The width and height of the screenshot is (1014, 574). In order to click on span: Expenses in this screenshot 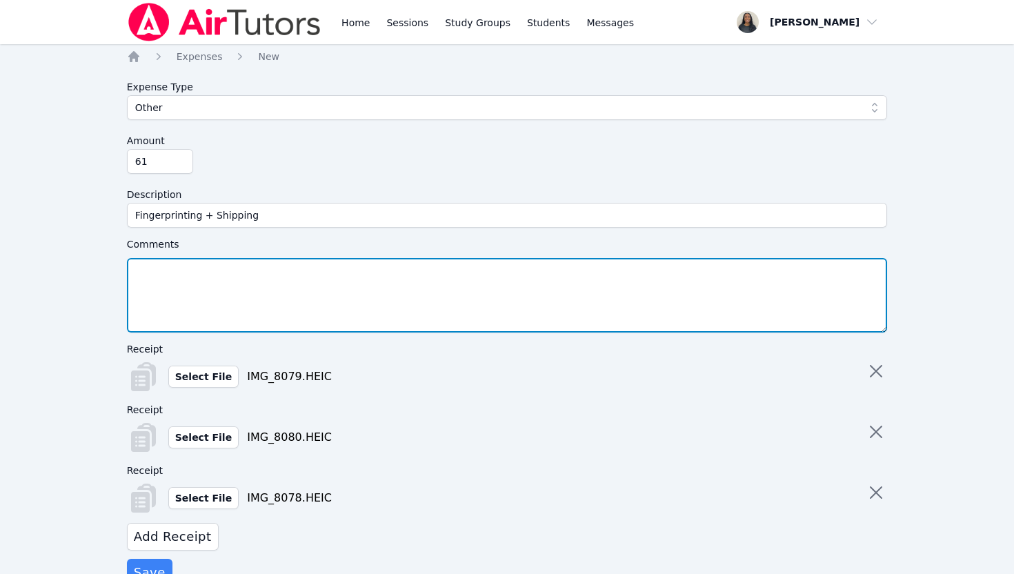, I will do `click(199, 57)`.